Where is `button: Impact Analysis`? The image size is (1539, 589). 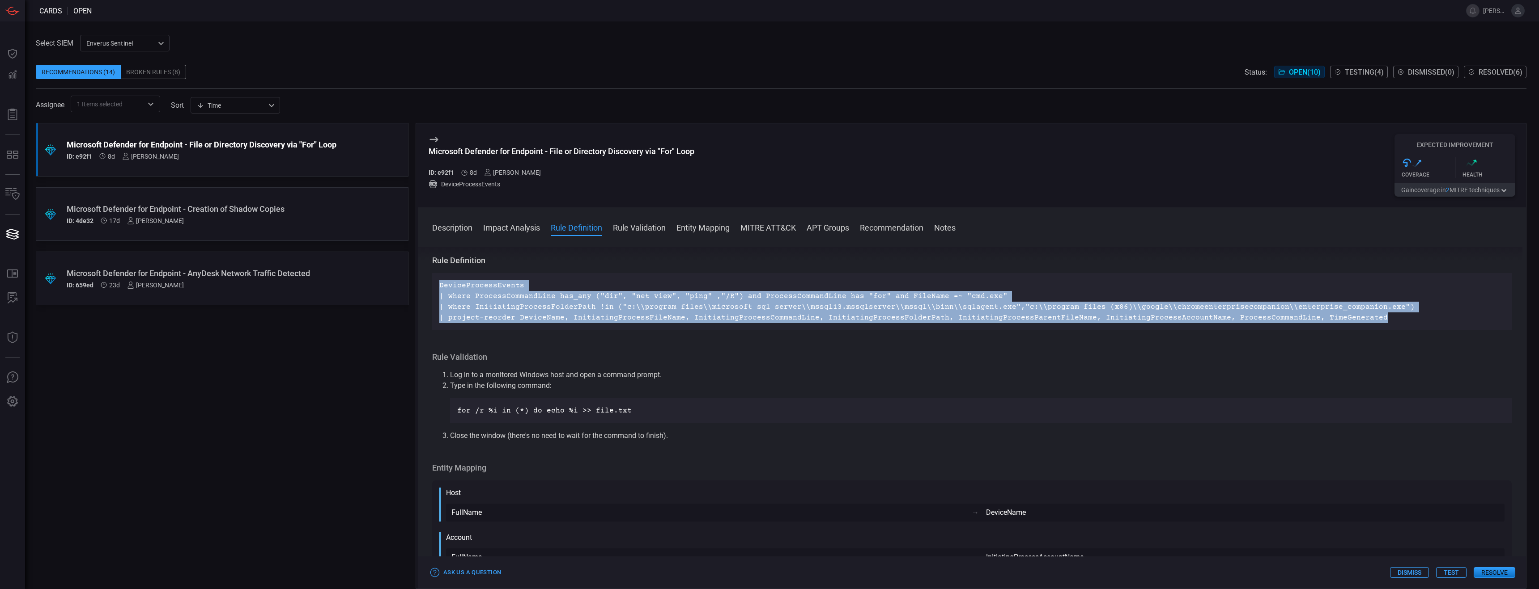 button: Impact Analysis is located at coordinates (511, 227).